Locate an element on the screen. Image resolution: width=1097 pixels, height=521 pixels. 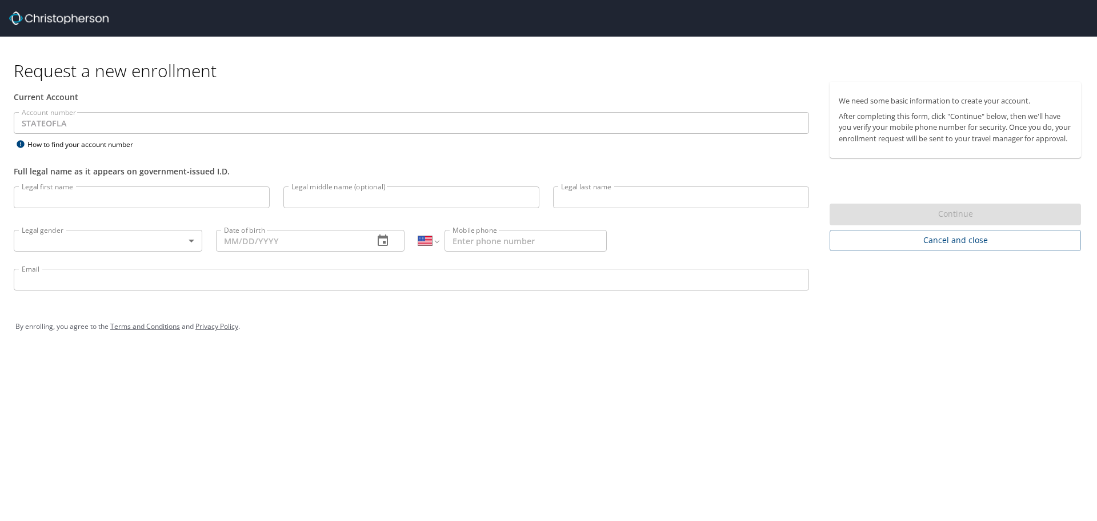
a: Terms and Conditions is located at coordinates (145, 326).